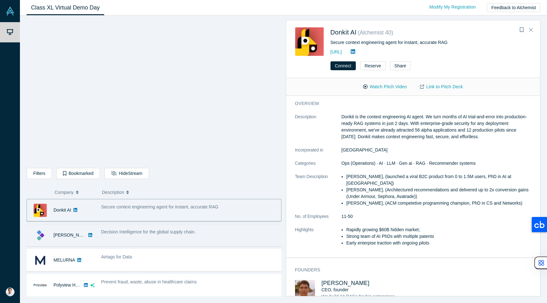 The image size is (547, 303). I want to click on svg: dsa ai sparkles, so click(92, 285).